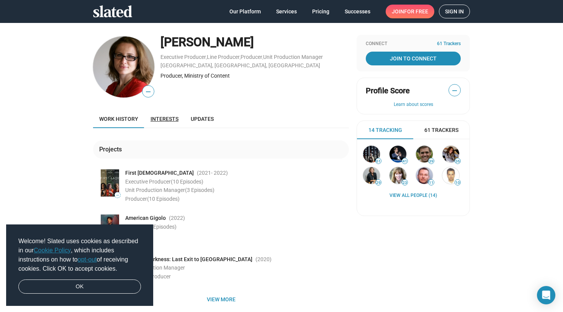 The image size is (563, 312). Describe the element at coordinates (357, 11) in the screenshot. I see `span: Successes` at that location.